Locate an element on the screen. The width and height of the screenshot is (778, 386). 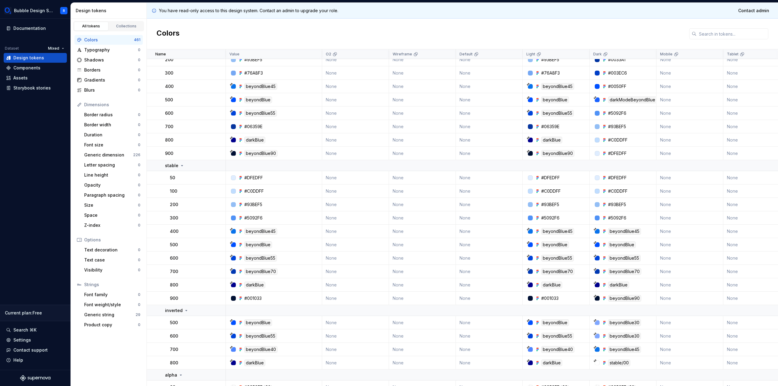
a: Shadows0 is located at coordinates (109, 60).